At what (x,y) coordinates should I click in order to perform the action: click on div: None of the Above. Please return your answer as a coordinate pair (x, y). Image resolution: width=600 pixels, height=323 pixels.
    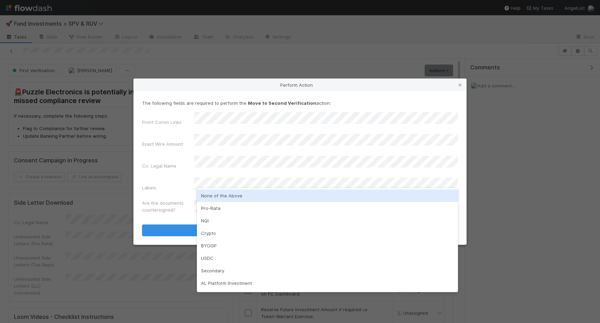
    Looking at the image, I should click on (327, 196).